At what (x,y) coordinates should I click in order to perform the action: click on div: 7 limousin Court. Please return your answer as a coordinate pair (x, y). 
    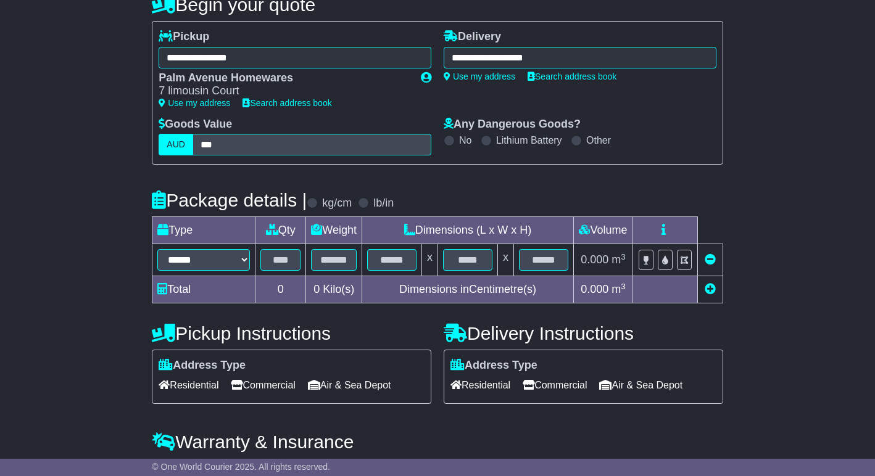
    Looking at the image, I should click on (283, 91).